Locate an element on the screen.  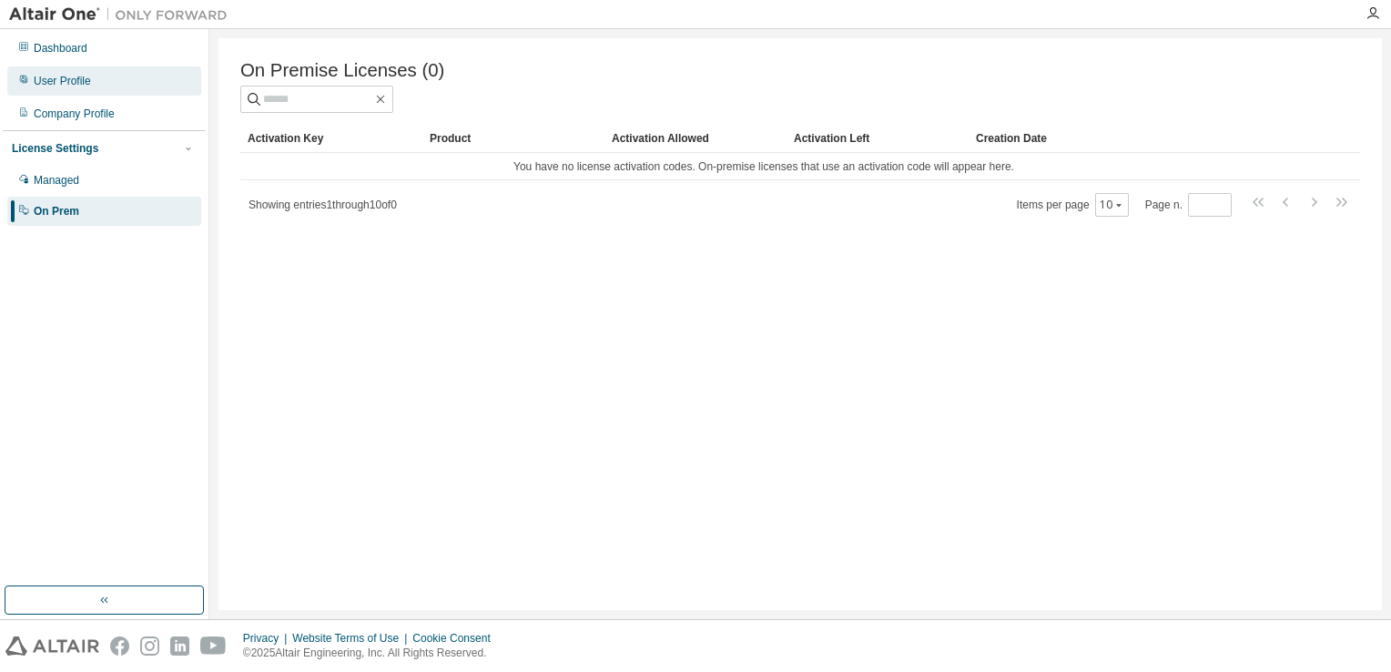
button: 10 is located at coordinates (1112, 205).